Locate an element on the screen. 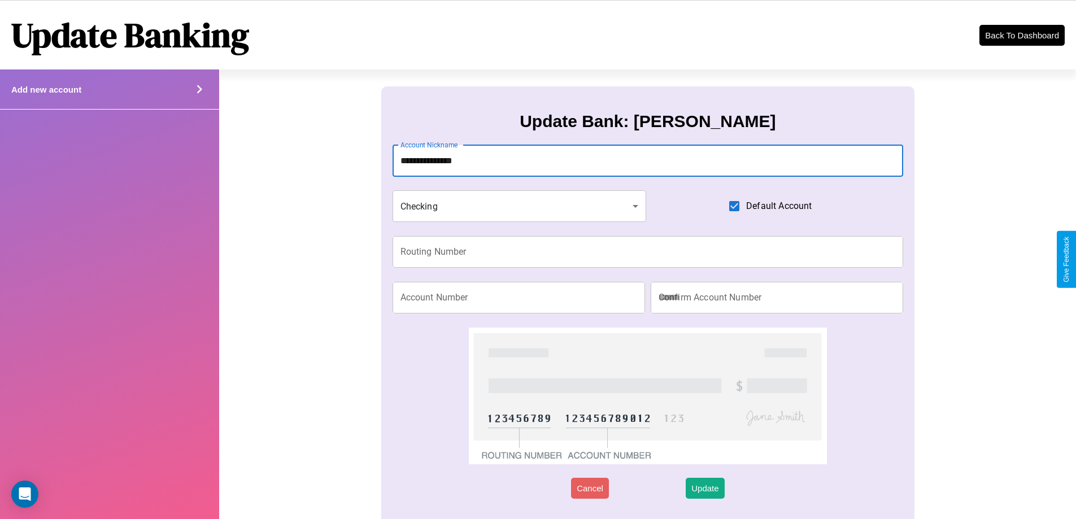 The width and height of the screenshot is (1076, 519). button: Back To Dashboard is located at coordinates (1022, 35).